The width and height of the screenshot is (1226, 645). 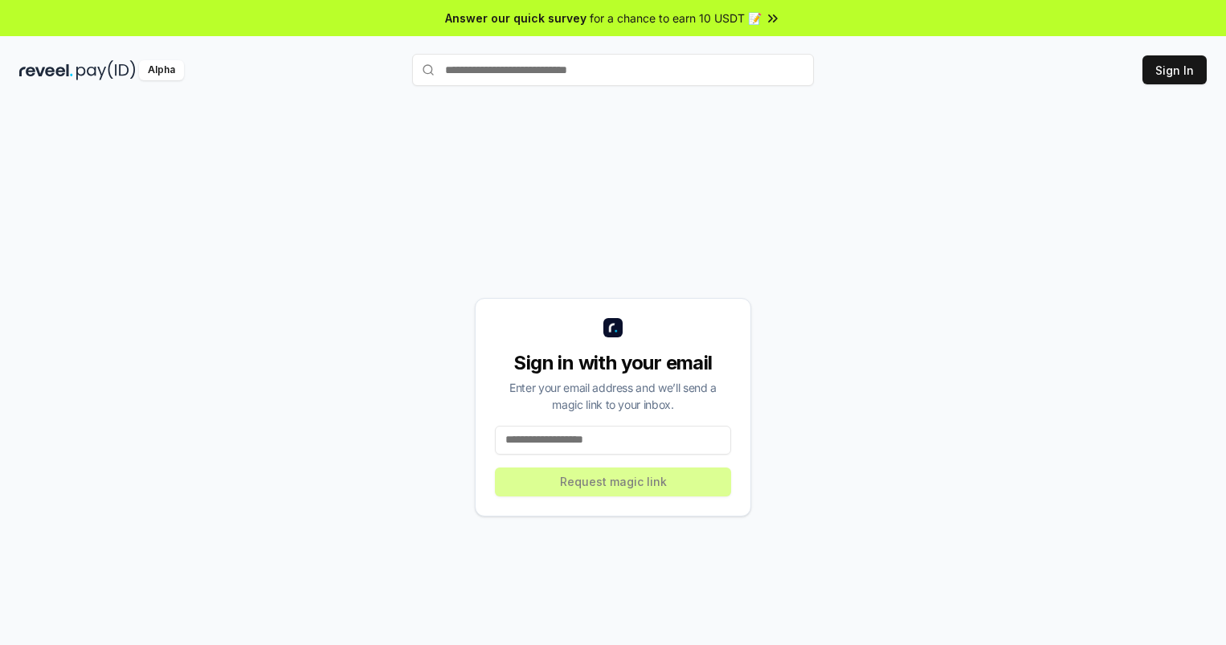 What do you see at coordinates (516, 18) in the screenshot?
I see `span: Answer our quick survey` at bounding box center [516, 18].